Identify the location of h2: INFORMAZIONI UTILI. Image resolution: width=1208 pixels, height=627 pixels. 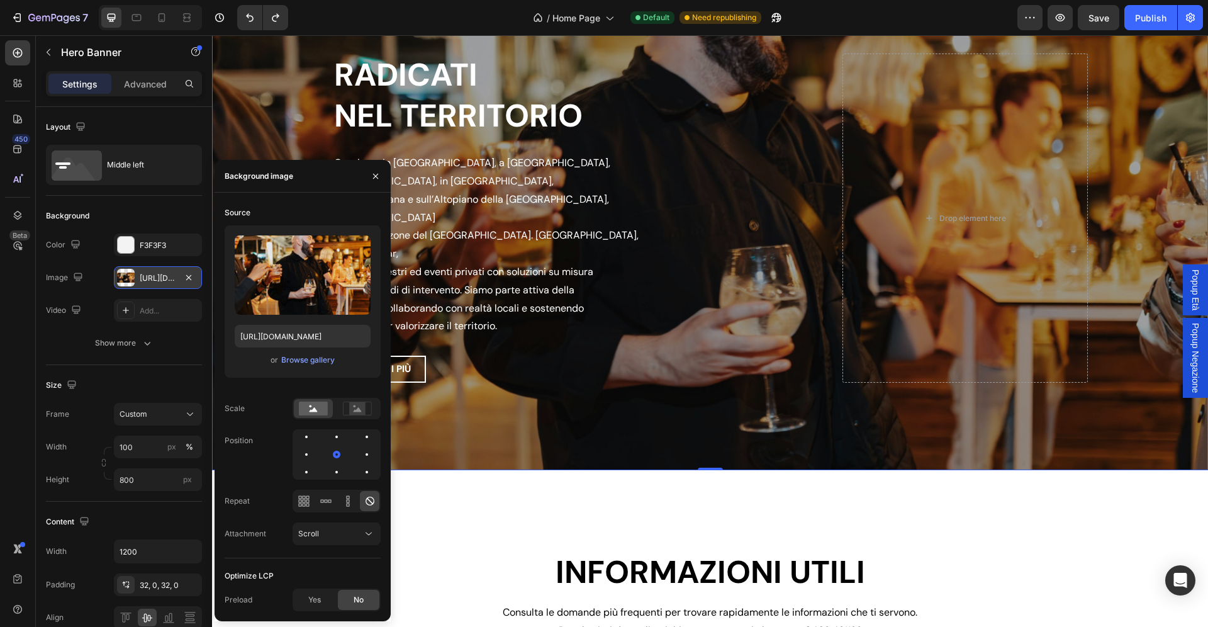
(498, 537).